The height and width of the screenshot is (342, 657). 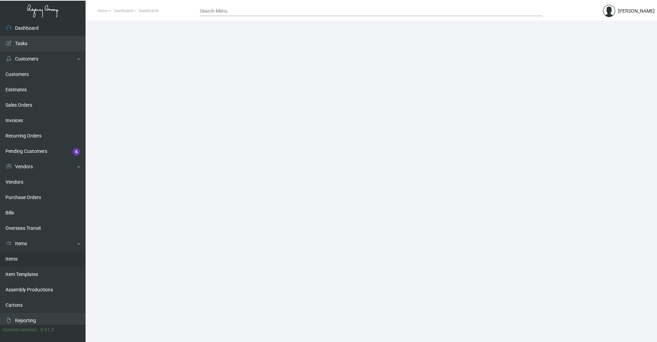 What do you see at coordinates (47, 330) in the screenshot?
I see `div: 0.51.2` at bounding box center [47, 330].